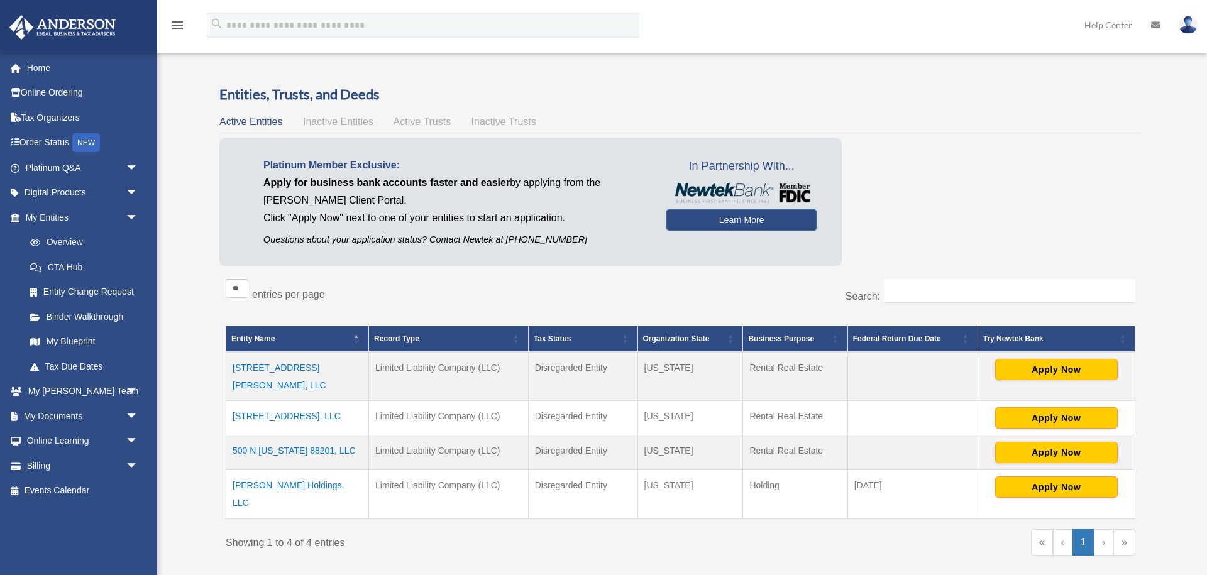 Image resolution: width=1207 pixels, height=575 pixels. Describe the element at coordinates (83, 466) in the screenshot. I see `a: Billingarrow_drop_down` at that location.